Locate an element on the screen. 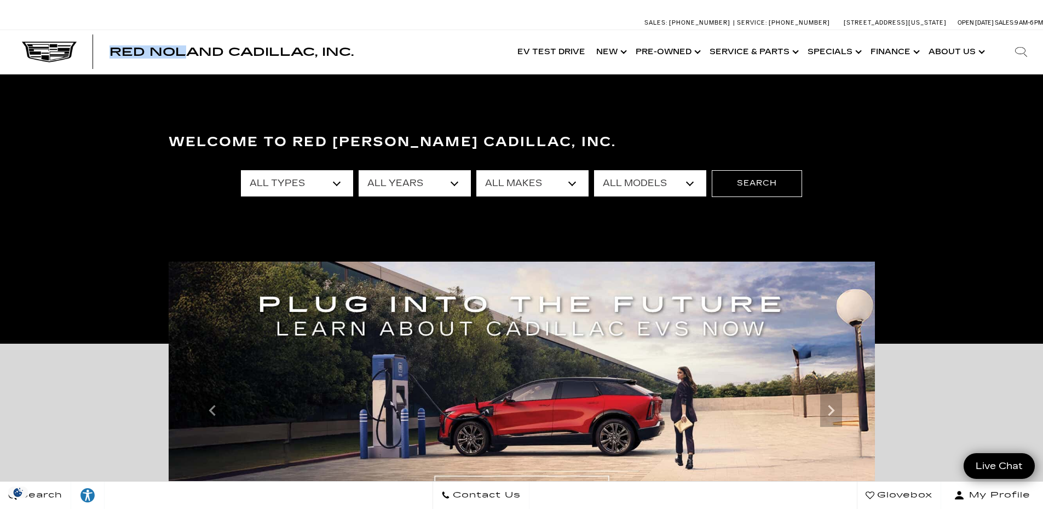 The width and height of the screenshot is (1043, 509). span: Service: is located at coordinates (752, 22).